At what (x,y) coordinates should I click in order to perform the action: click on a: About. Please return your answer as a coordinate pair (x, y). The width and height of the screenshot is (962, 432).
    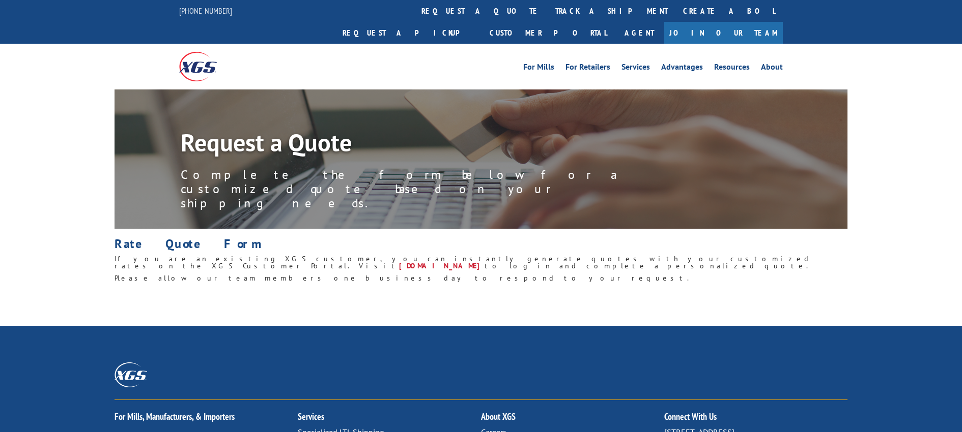
    Looking at the image, I should click on (771, 69).